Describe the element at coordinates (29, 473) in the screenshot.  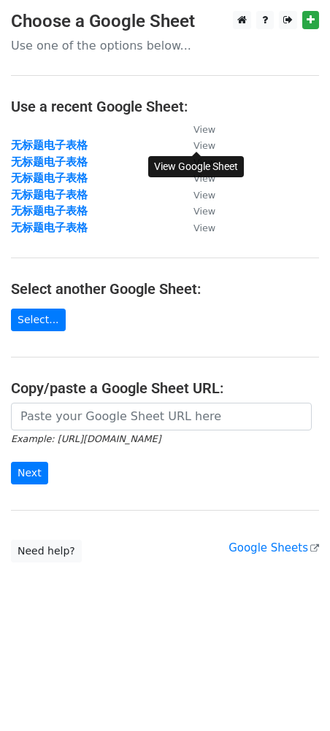
I see `input: Next` at that location.